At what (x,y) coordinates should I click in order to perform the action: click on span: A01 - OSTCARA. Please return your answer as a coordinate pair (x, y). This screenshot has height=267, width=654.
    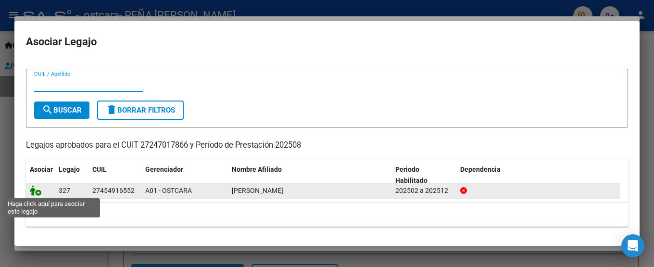
    Looking at the image, I should click on (168, 191).